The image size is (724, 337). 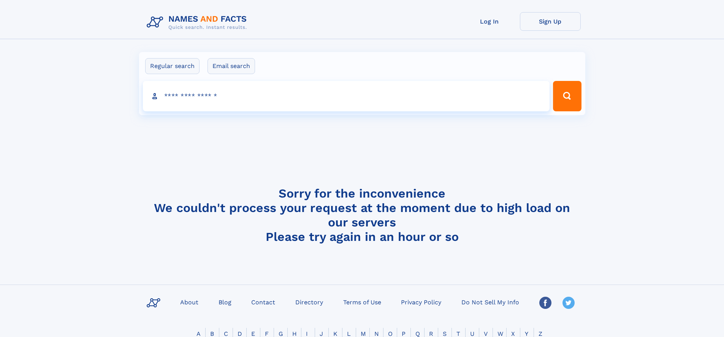 I want to click on button: Search Button, so click(x=567, y=96).